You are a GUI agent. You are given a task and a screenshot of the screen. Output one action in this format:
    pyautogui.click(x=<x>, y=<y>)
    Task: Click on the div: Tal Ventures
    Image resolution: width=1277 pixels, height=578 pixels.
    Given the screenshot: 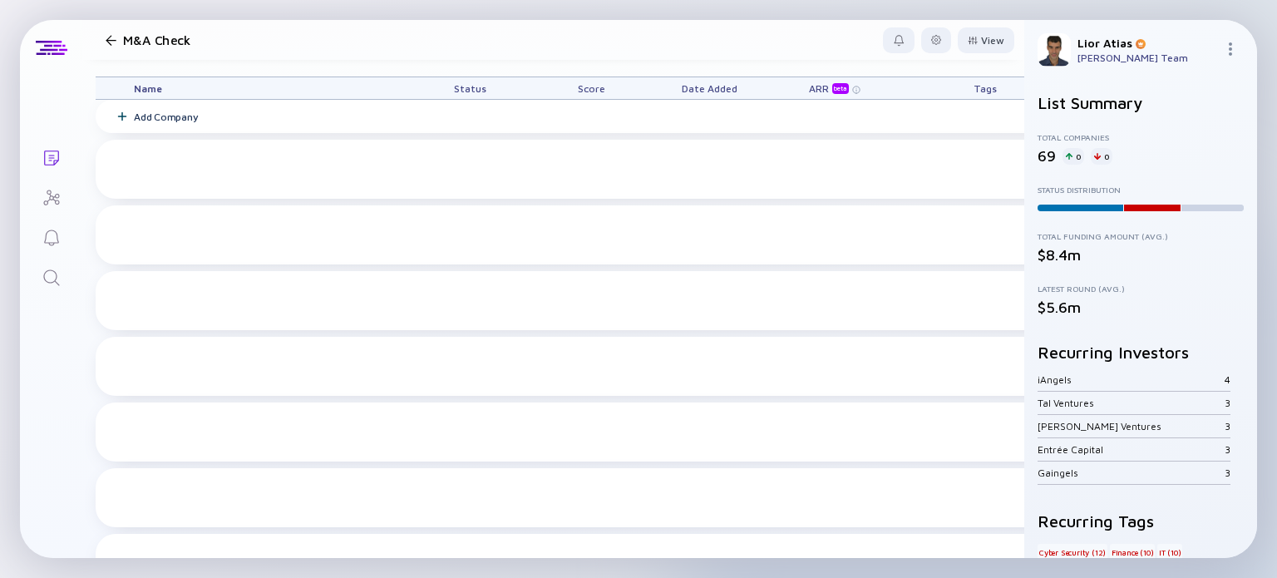 What is the action you would take?
    pyautogui.click(x=1131, y=402)
    